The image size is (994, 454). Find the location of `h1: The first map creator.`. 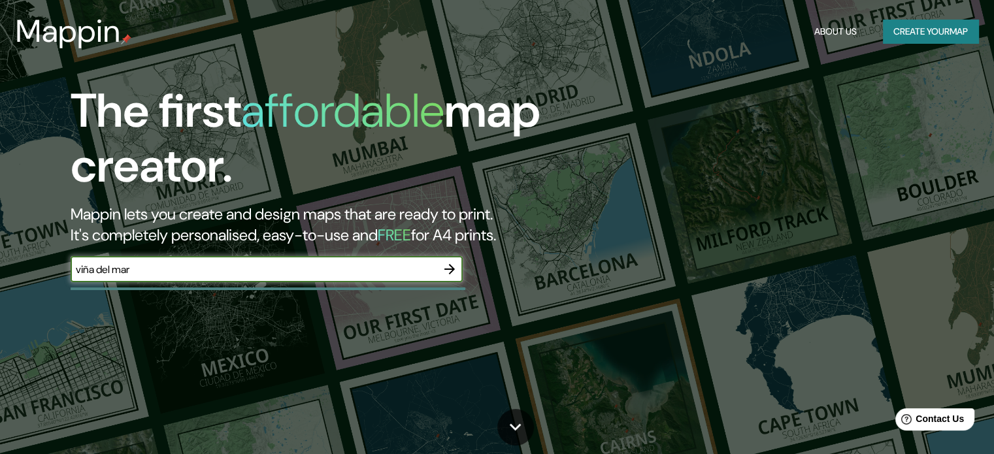

h1: The first map creator. is located at coordinates (319, 144).